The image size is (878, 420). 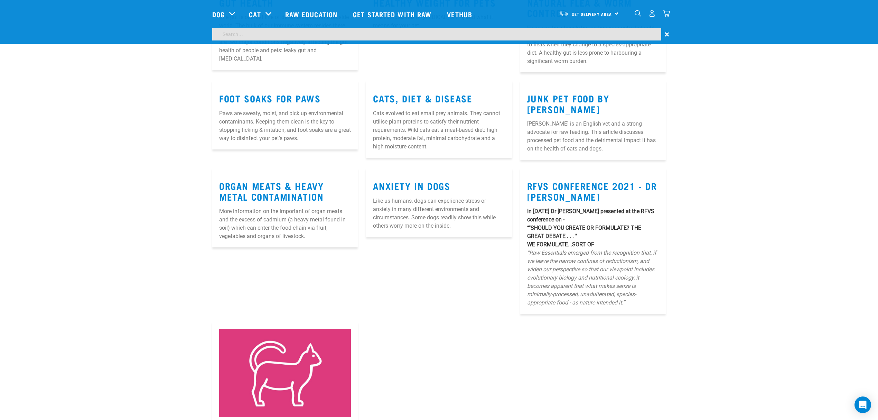 What do you see at coordinates (461, 14) in the screenshot?
I see `a: Vethub` at bounding box center [461, 14].